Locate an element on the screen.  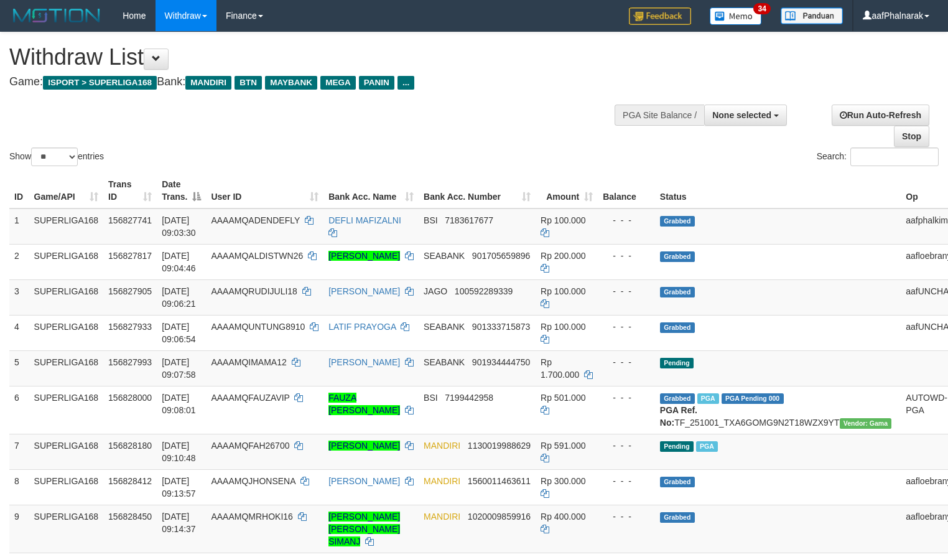
span: ISPORT > SUPERLIGA168 is located at coordinates (99, 83).